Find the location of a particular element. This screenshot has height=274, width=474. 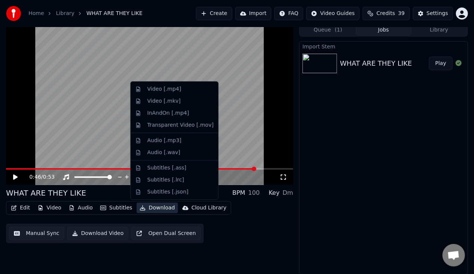

div: InAndOn [.mp4] is located at coordinates (168, 113).